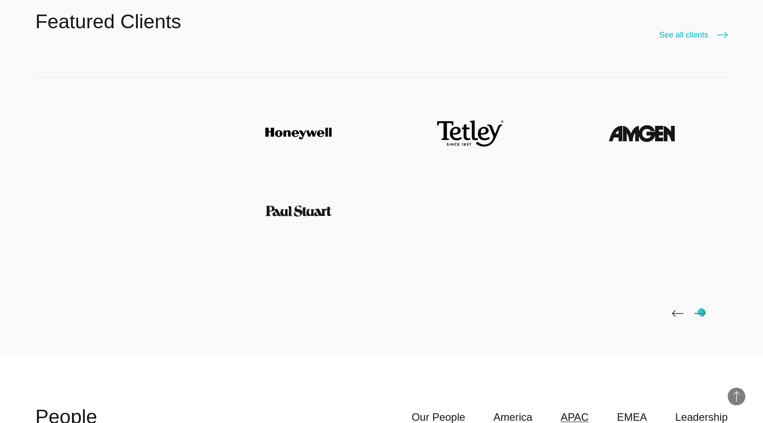 The width and height of the screenshot is (763, 423). Describe the element at coordinates (470, 134) in the screenshot. I see `img: Tetley` at that location.